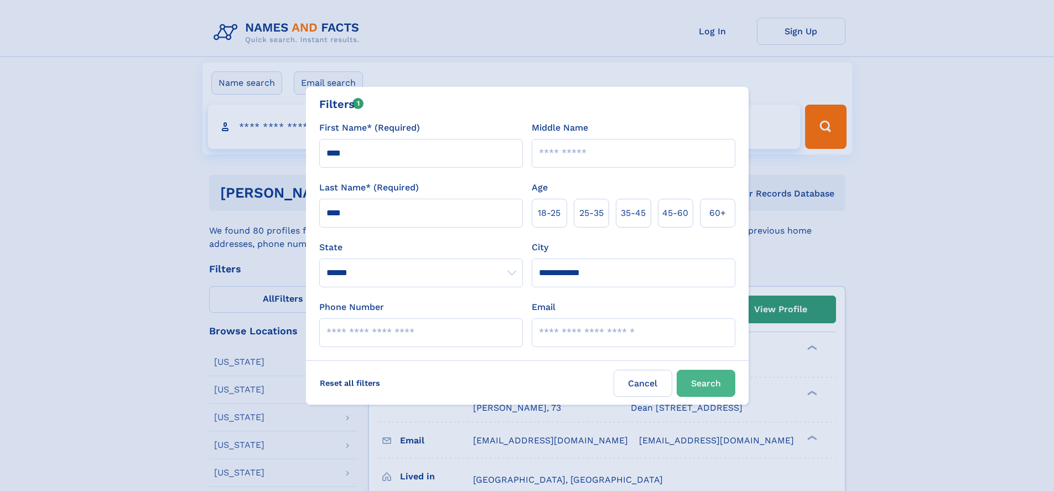 The width and height of the screenshot is (1054, 491). I want to click on span: 60+, so click(718, 213).